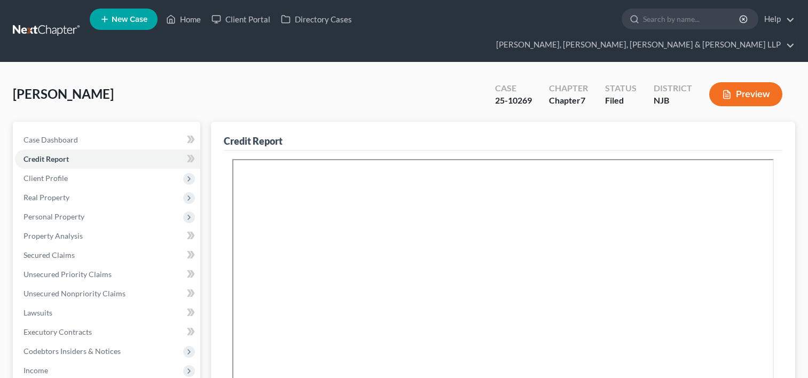 The height and width of the screenshot is (378, 808). I want to click on span: Property Analysis, so click(53, 235).